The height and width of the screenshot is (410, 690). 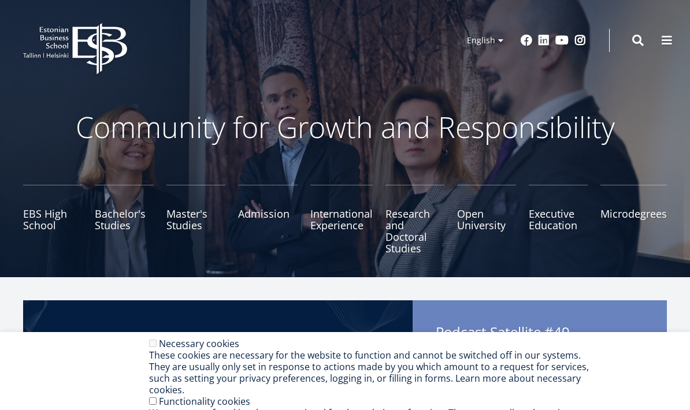 I want to click on a: Master's Studies, so click(x=196, y=220).